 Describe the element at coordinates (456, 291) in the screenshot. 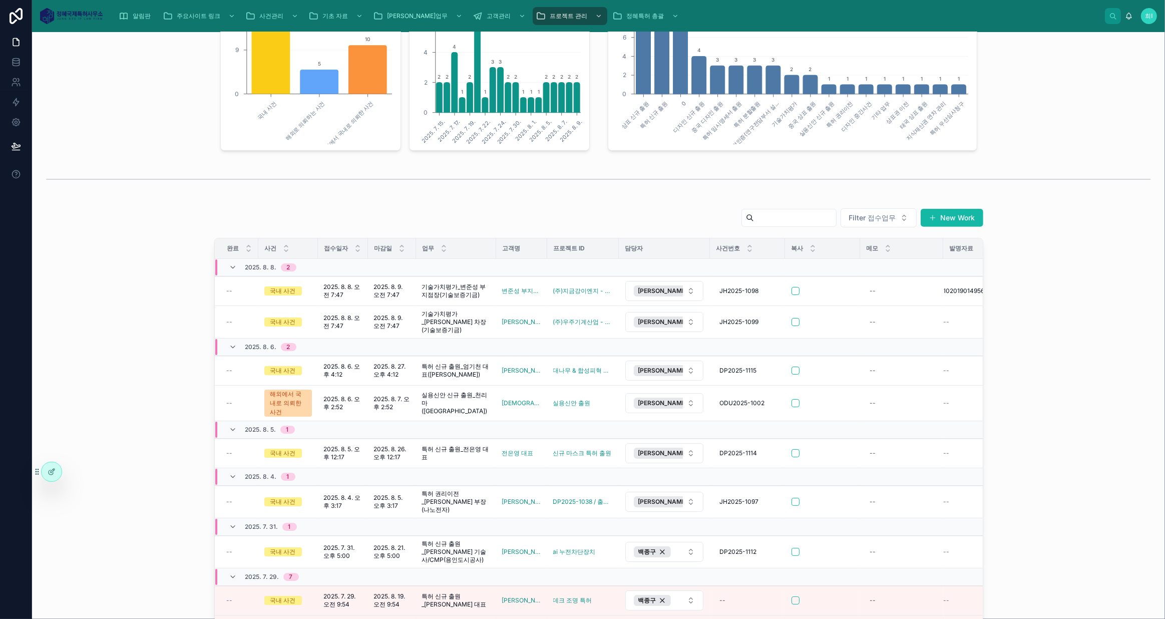

I see `span: 기술가치평가_변준성 부지점장(기술보증기금)` at that location.